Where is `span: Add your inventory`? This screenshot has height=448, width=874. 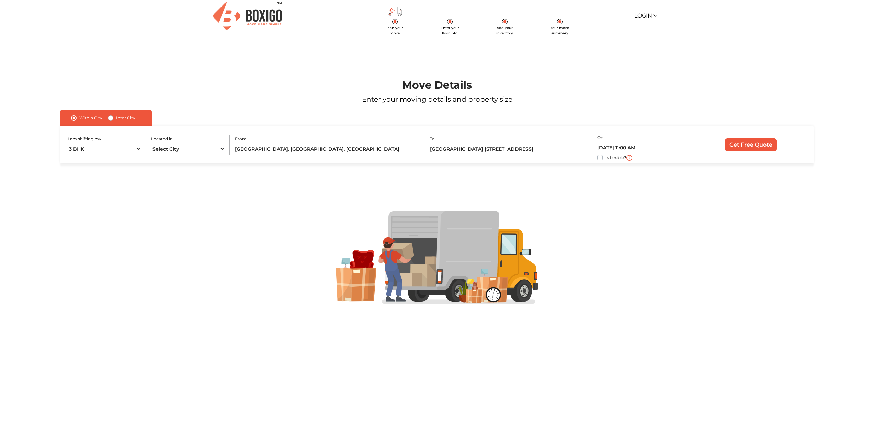
span: Add your inventory is located at coordinates (504, 31).